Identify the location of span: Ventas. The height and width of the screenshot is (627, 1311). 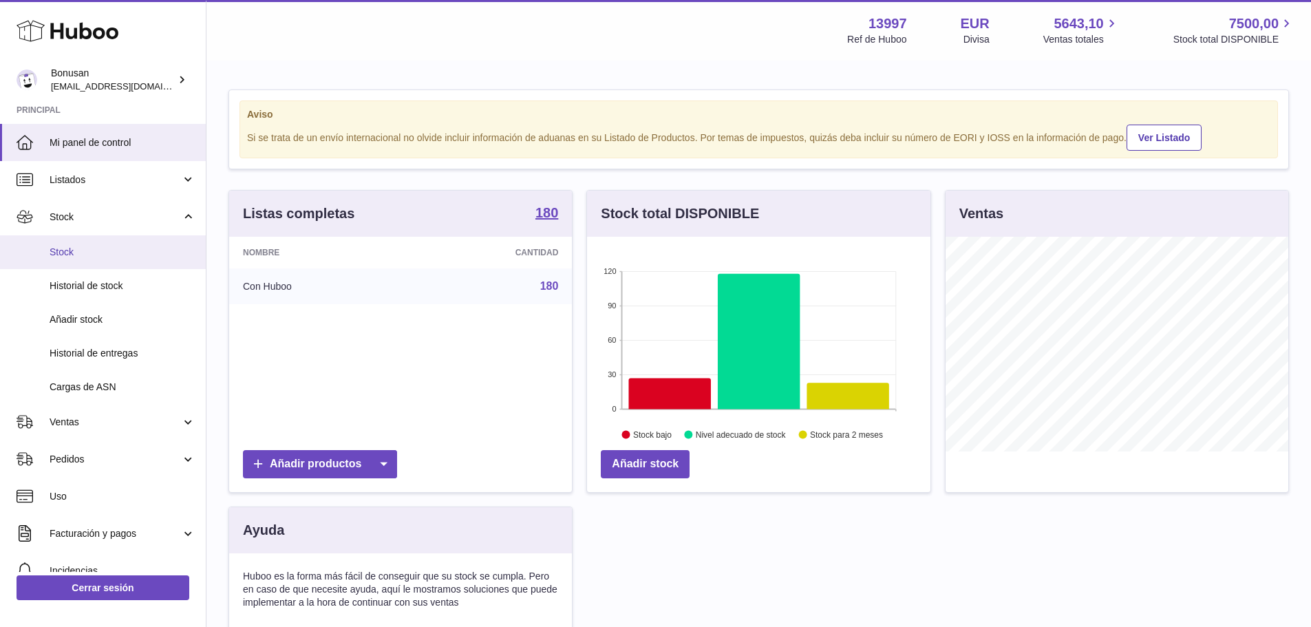
(115, 422).